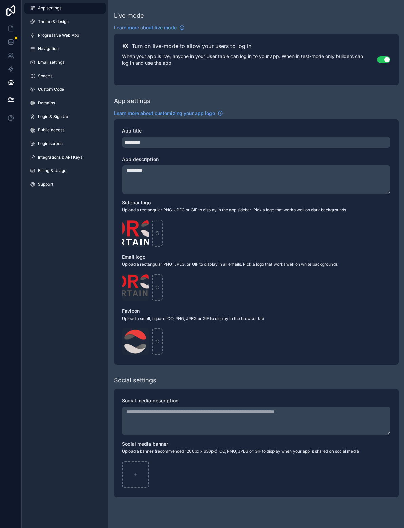 This screenshot has height=528, width=404. What do you see at coordinates (256, 319) in the screenshot?
I see `span: Upload a small, square ICO, PNG, JPEG or GIF to display in the browser tab` at bounding box center [256, 319].